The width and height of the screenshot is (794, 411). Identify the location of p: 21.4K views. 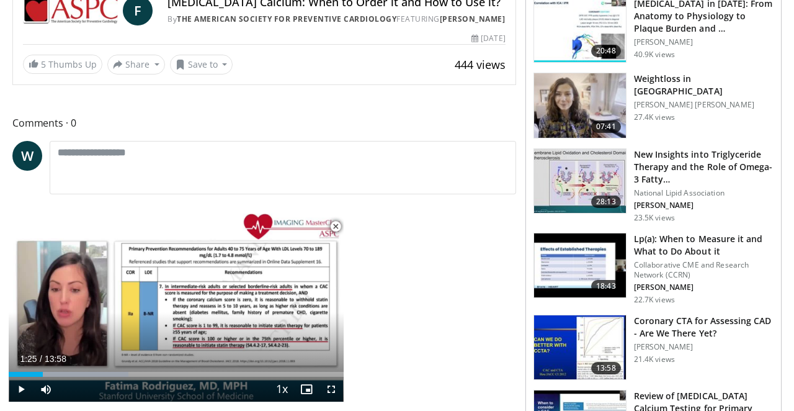
(654, 359).